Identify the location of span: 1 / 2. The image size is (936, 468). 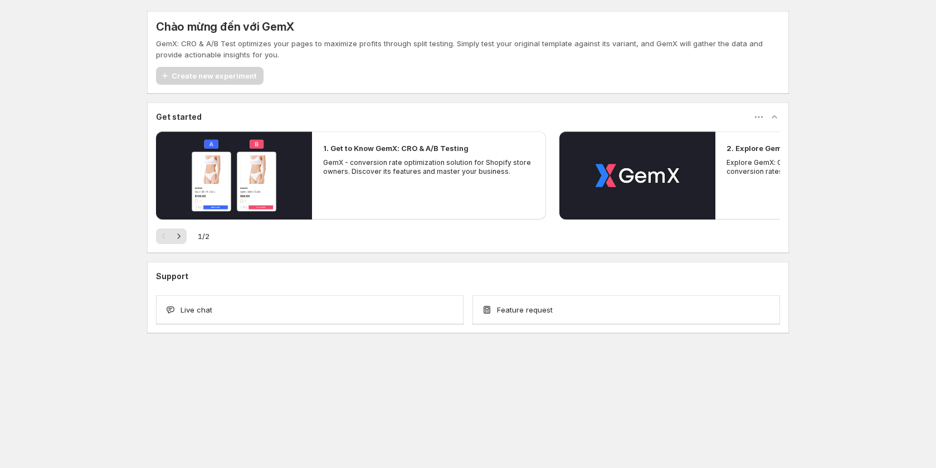
(203, 236).